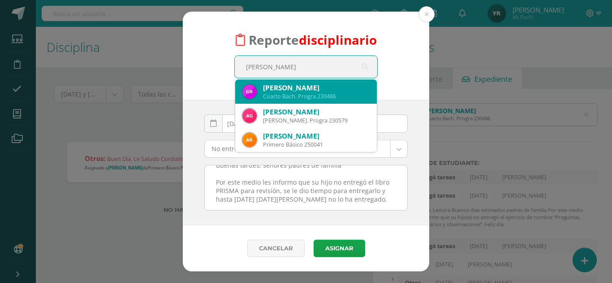 The image size is (612, 283). Describe the element at coordinates (313, 40) in the screenshot. I see `span: Reporte` at that location.